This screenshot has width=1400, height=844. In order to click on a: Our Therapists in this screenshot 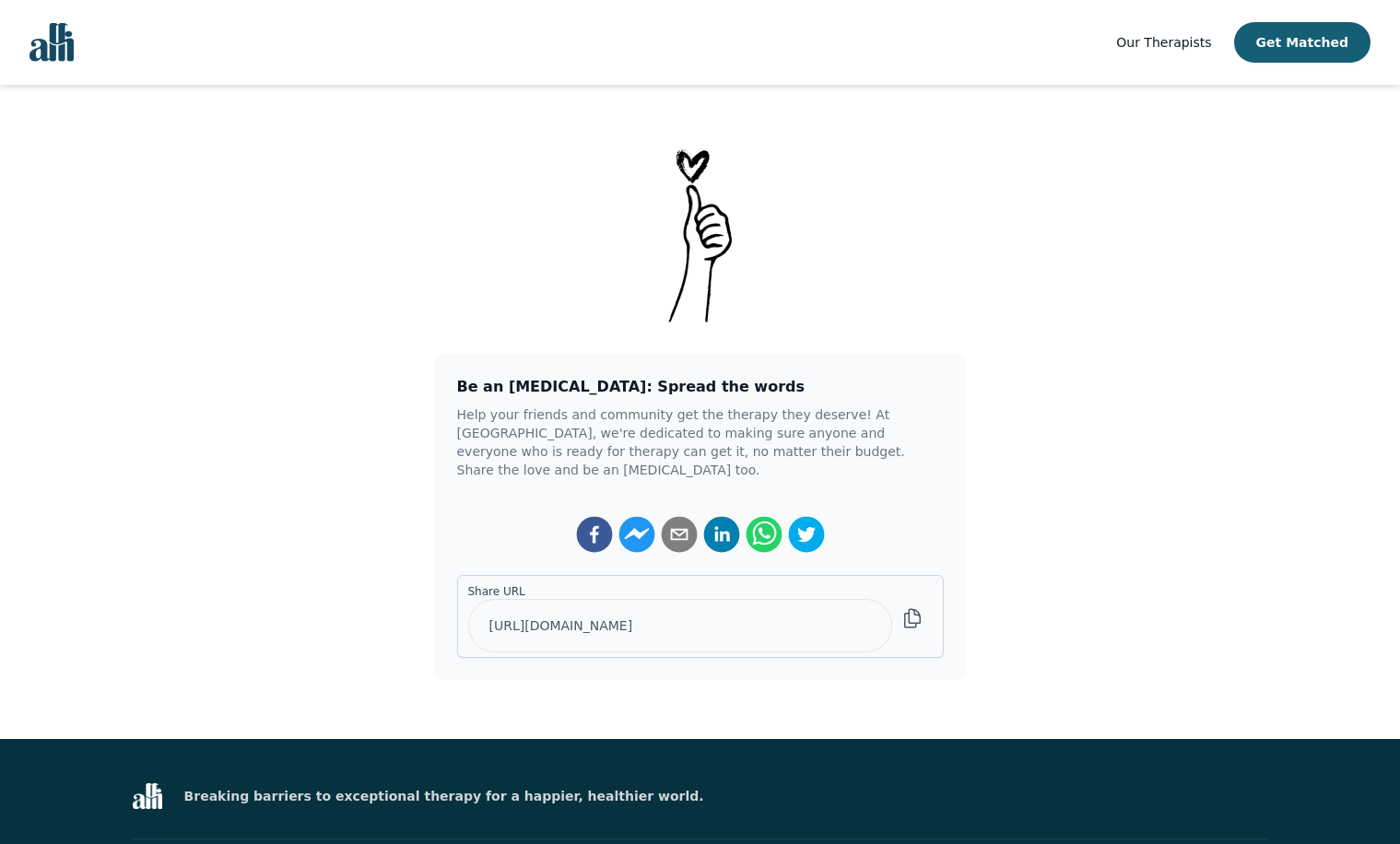, I will do `click(1164, 42)`.